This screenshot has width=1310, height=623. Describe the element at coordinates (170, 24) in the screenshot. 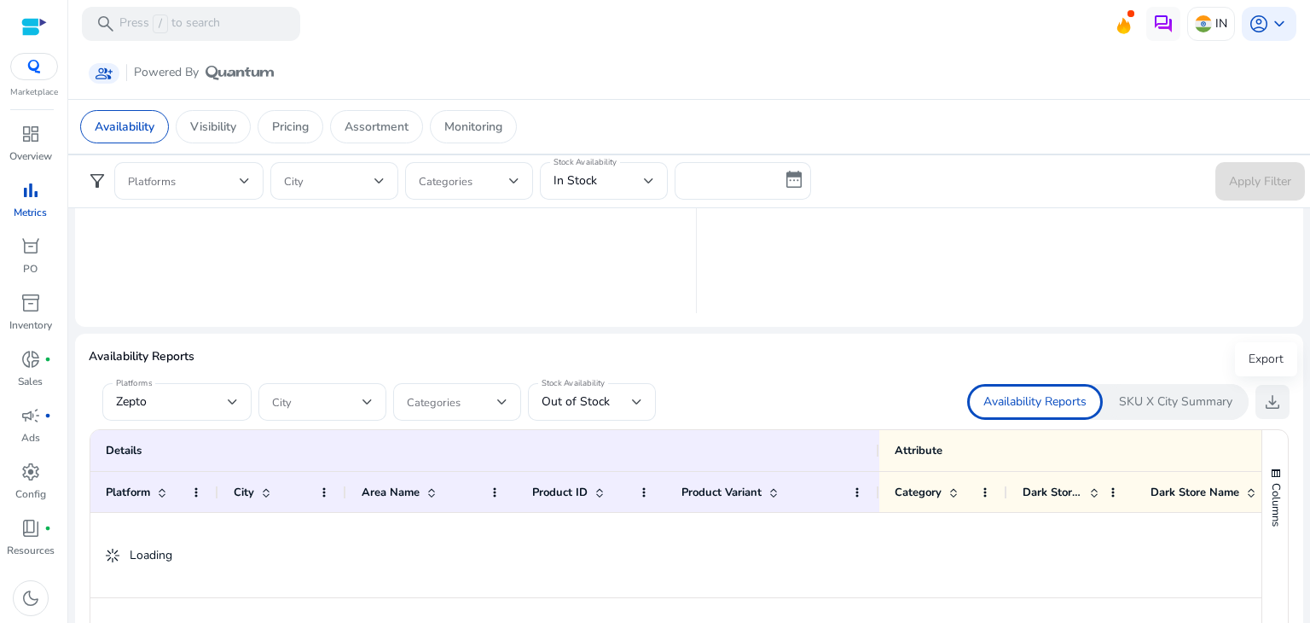

I see `p: Press to search` at that location.